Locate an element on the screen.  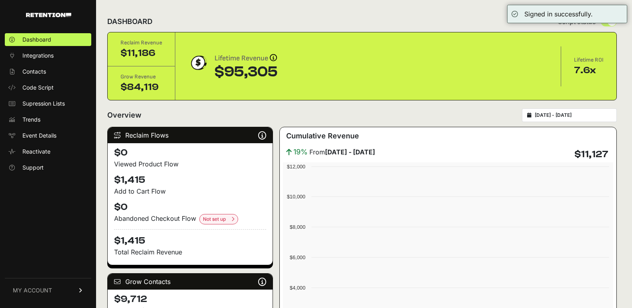
a: Supression Lists is located at coordinates (48, 104).